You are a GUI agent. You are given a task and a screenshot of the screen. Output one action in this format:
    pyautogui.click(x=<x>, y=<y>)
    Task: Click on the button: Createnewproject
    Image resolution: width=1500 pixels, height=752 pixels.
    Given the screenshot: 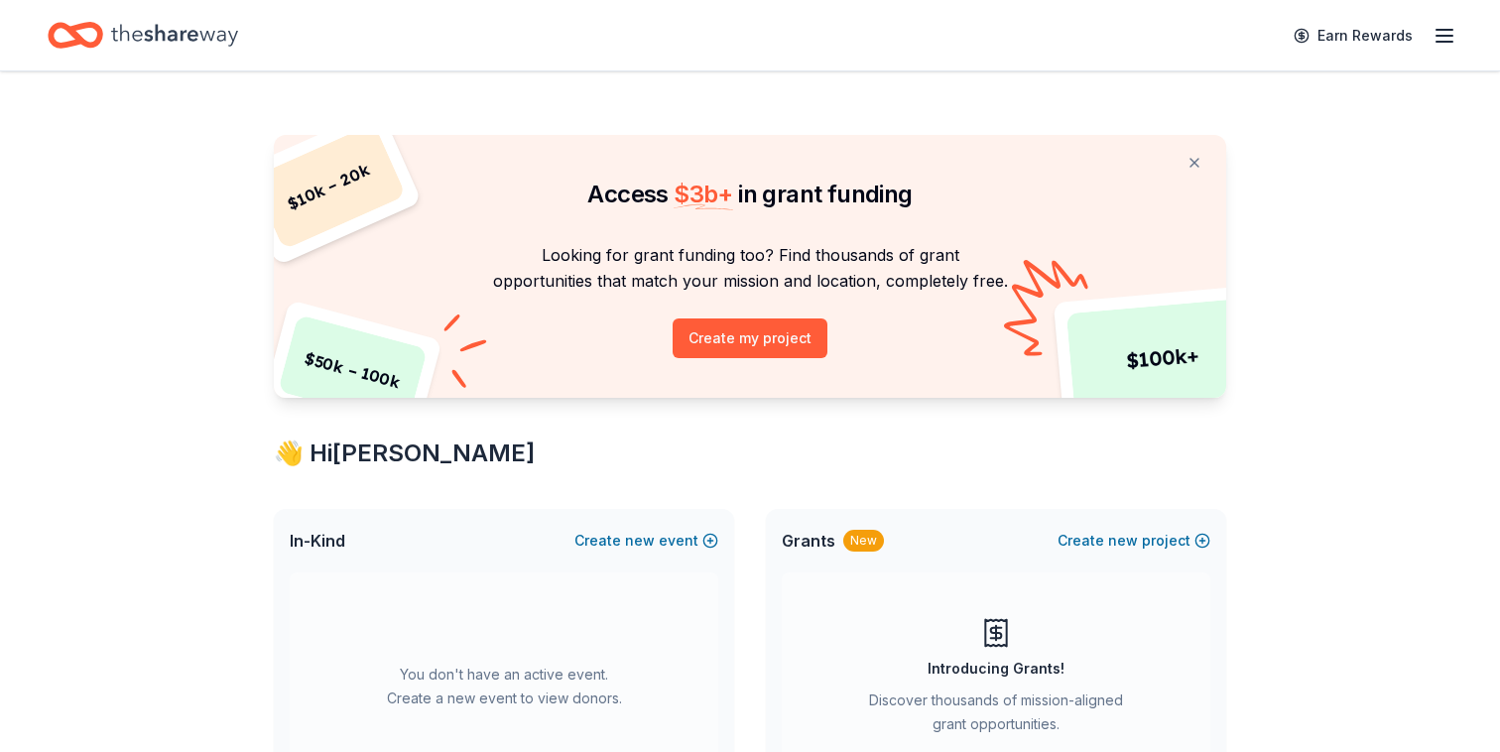 What is the action you would take?
    pyautogui.click(x=1134, y=541)
    